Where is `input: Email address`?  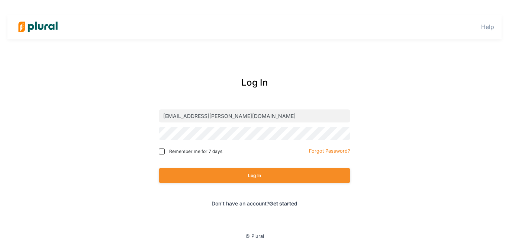
input: Email address is located at coordinates (254, 116).